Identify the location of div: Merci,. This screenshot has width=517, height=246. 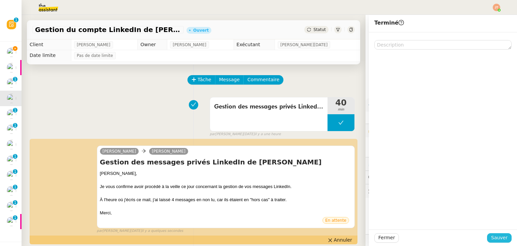
(226, 213).